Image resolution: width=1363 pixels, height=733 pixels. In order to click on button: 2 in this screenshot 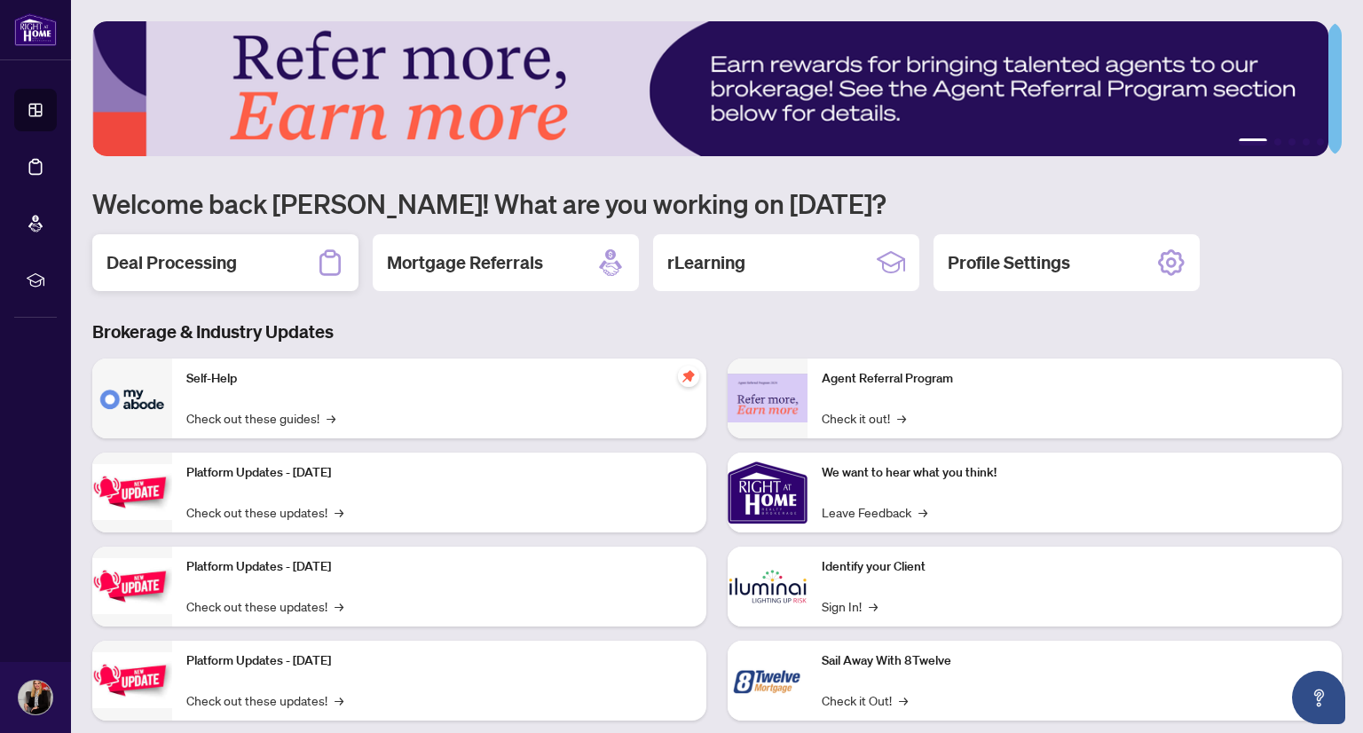, I will do `click(1278, 142)`.